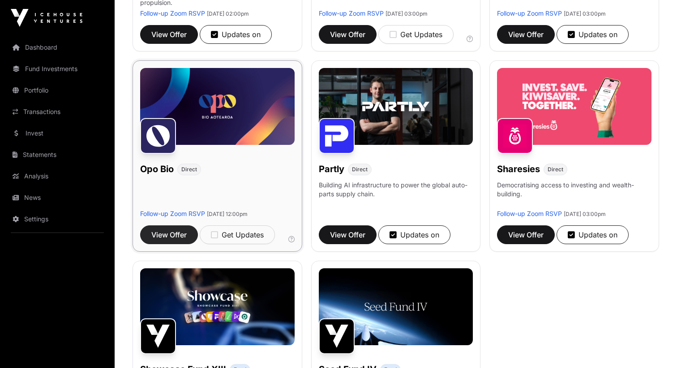 The width and height of the screenshot is (677, 368). I want to click on img: Partly, so click(337, 136).